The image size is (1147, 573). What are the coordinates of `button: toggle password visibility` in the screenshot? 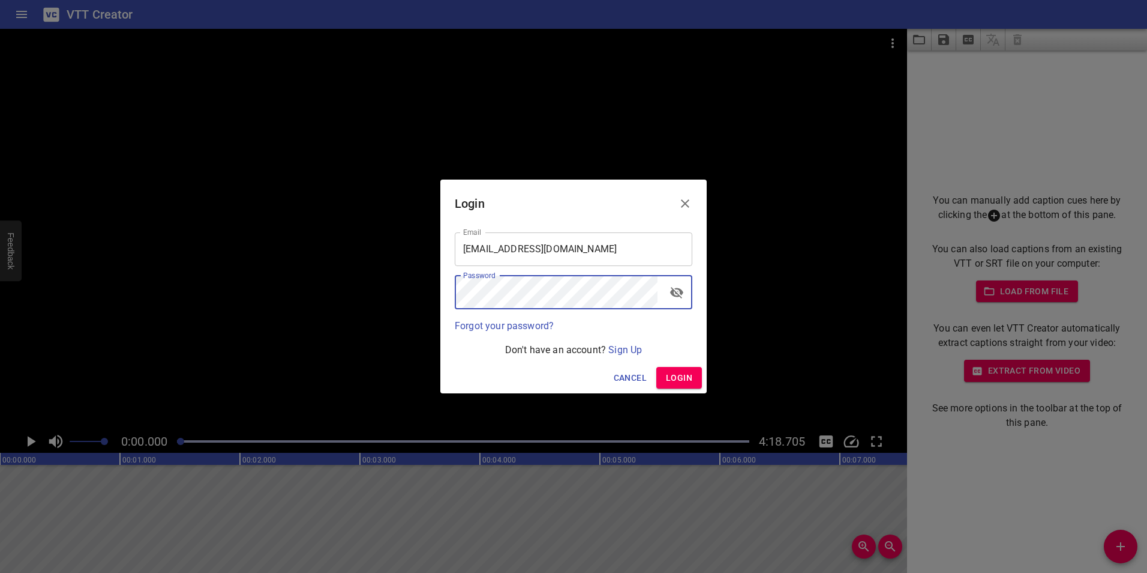 It's located at (677, 292).